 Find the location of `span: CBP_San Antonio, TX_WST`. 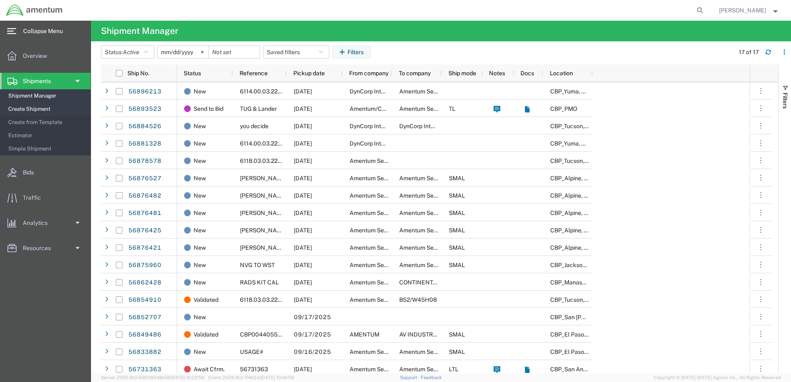

span: CBP_San Antonio, TX_WST is located at coordinates (604, 370).